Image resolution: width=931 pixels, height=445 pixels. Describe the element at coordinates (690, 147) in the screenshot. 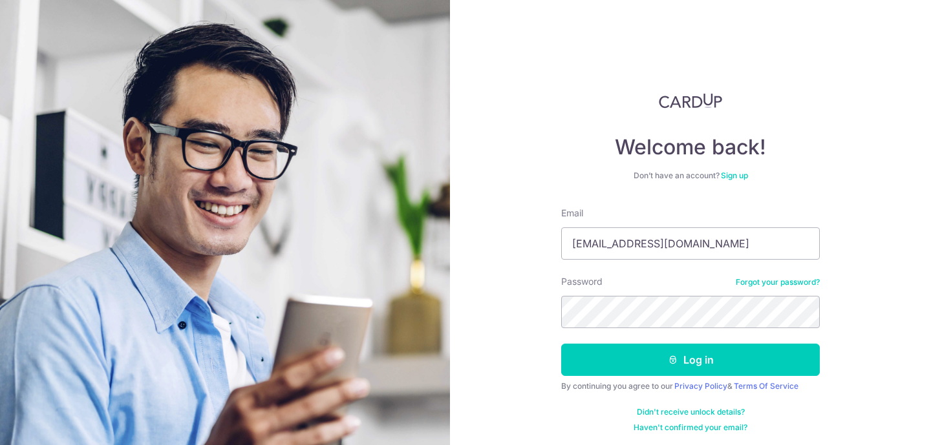

I see `h4: Welcome back!` at that location.